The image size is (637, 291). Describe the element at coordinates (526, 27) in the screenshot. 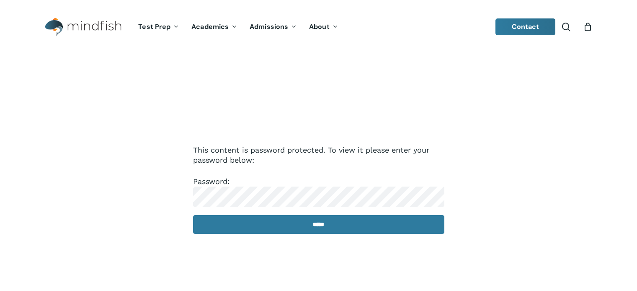

I see `a: Contact` at that location.